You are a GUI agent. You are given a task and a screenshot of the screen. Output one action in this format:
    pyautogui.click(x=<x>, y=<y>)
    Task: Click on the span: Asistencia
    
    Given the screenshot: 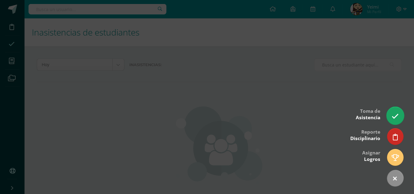 What is the action you would take?
    pyautogui.click(x=368, y=117)
    